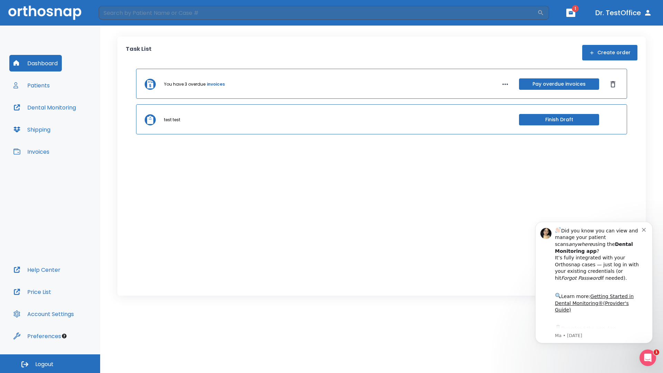 The width and height of the screenshot is (663, 373). I want to click on a: Preferences, so click(37, 336).